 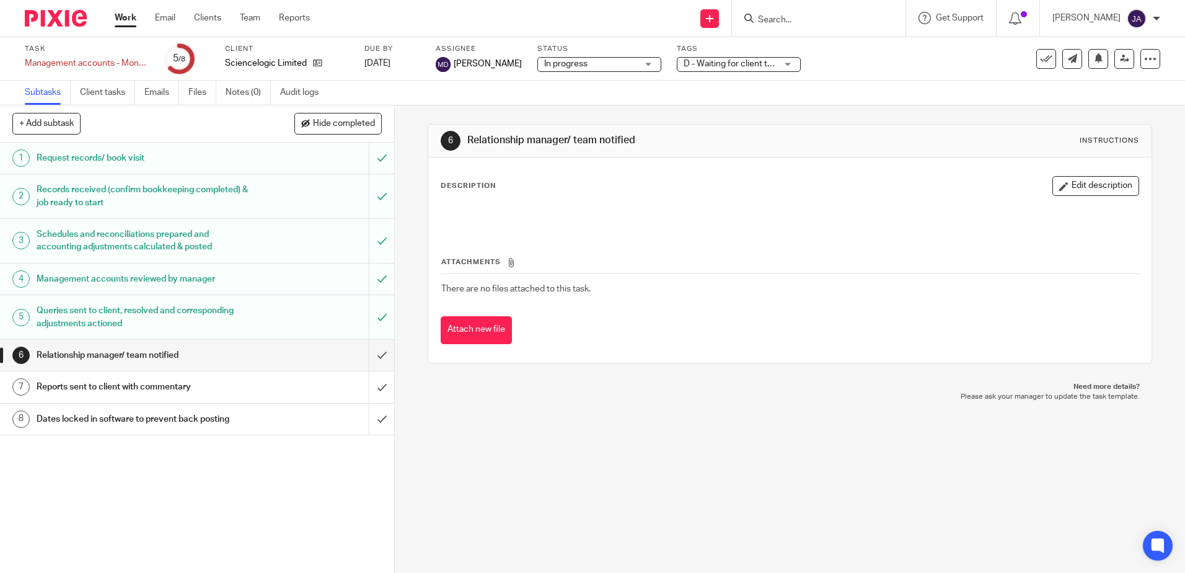 What do you see at coordinates (143, 279) in the screenshot?
I see `h1: Management accounts reviewed by manager` at bounding box center [143, 279].